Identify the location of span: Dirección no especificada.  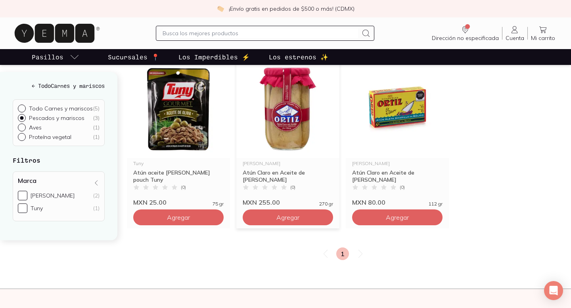
(465, 38).